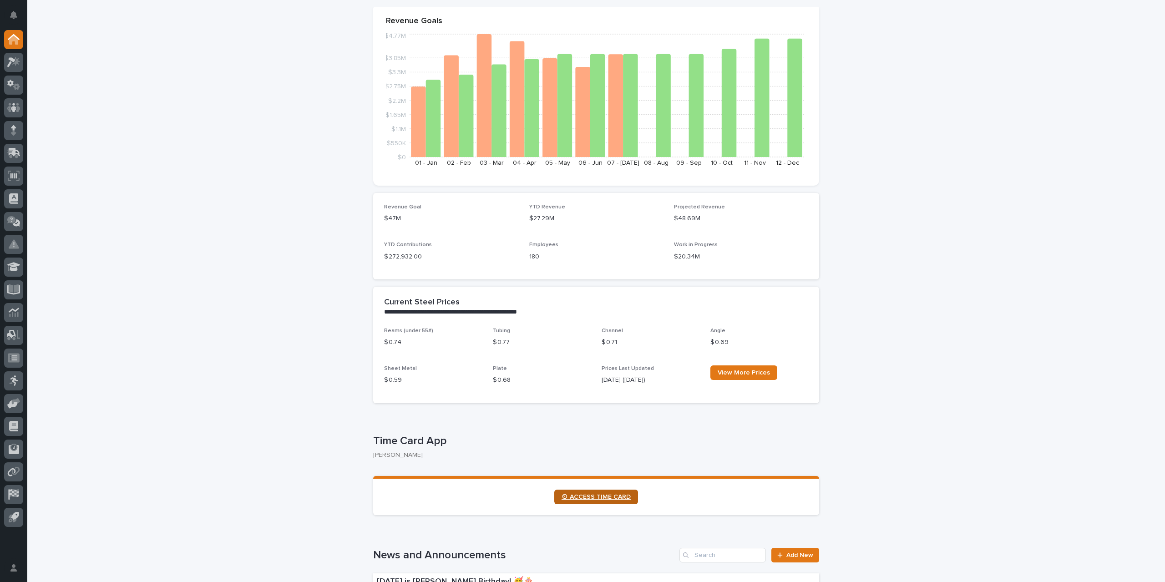  I want to click on tspan: $2.75M, so click(396, 86).